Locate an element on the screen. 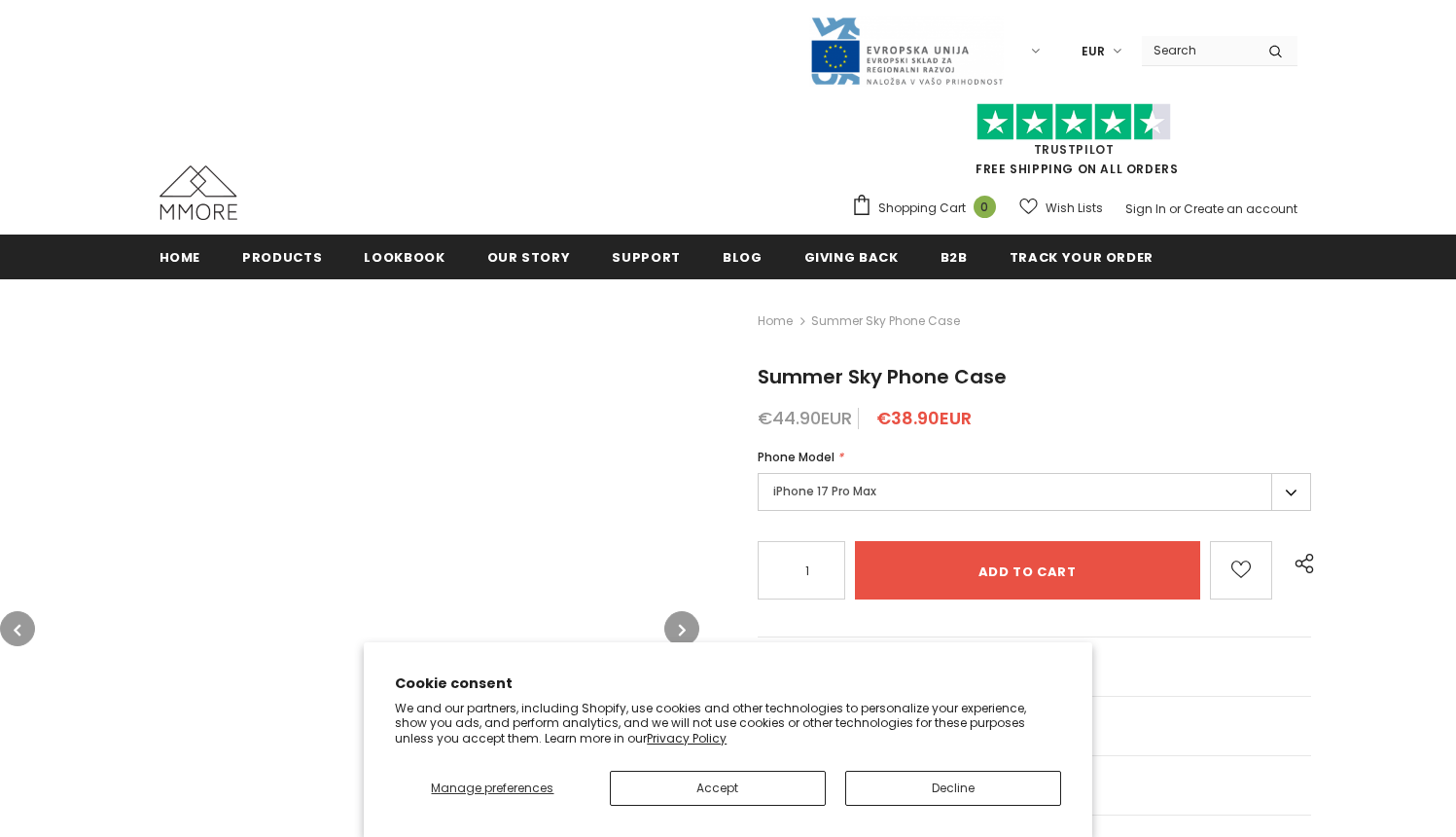  span: Track your order is located at coordinates (1081, 257).